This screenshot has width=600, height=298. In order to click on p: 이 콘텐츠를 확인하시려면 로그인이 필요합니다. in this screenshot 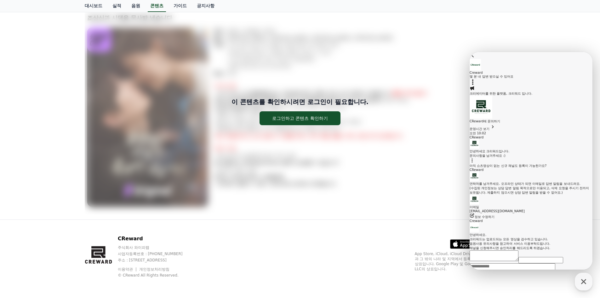, I will do `click(300, 102)`.